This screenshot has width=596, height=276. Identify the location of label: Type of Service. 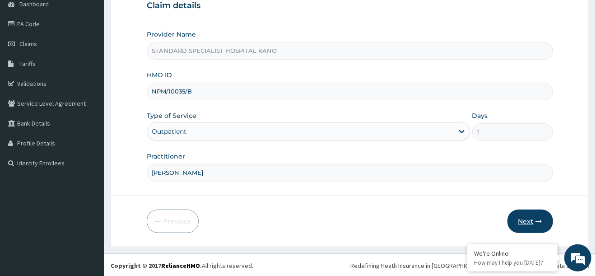
(171, 116).